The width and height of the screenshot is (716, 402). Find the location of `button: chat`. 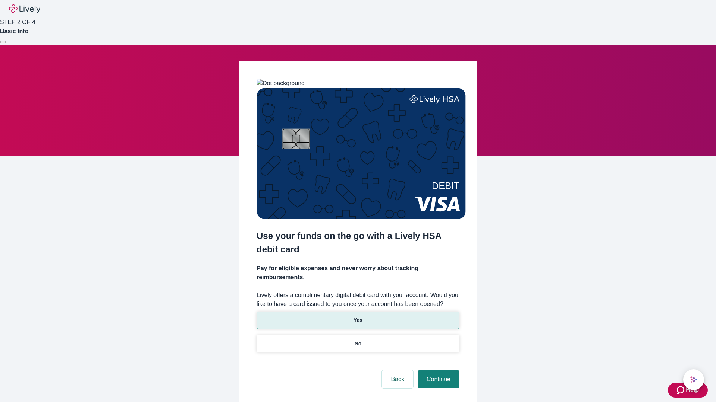

button: chat is located at coordinates (693, 380).